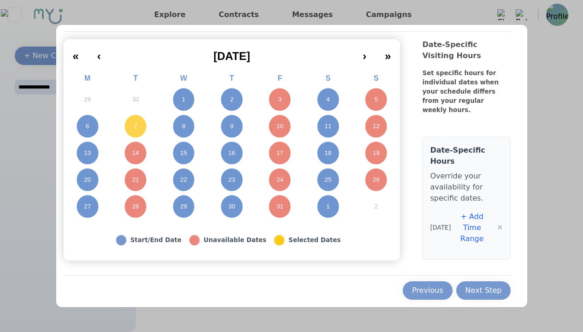 Image resolution: width=583 pixels, height=332 pixels. Describe the element at coordinates (183, 180) in the screenshot. I see `abbr: October 22, 2025` at that location.